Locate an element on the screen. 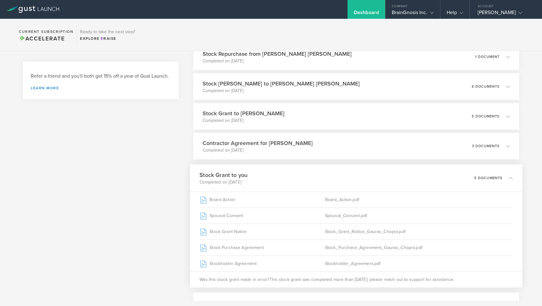  p: 6 documents is located at coordinates (485, 87).